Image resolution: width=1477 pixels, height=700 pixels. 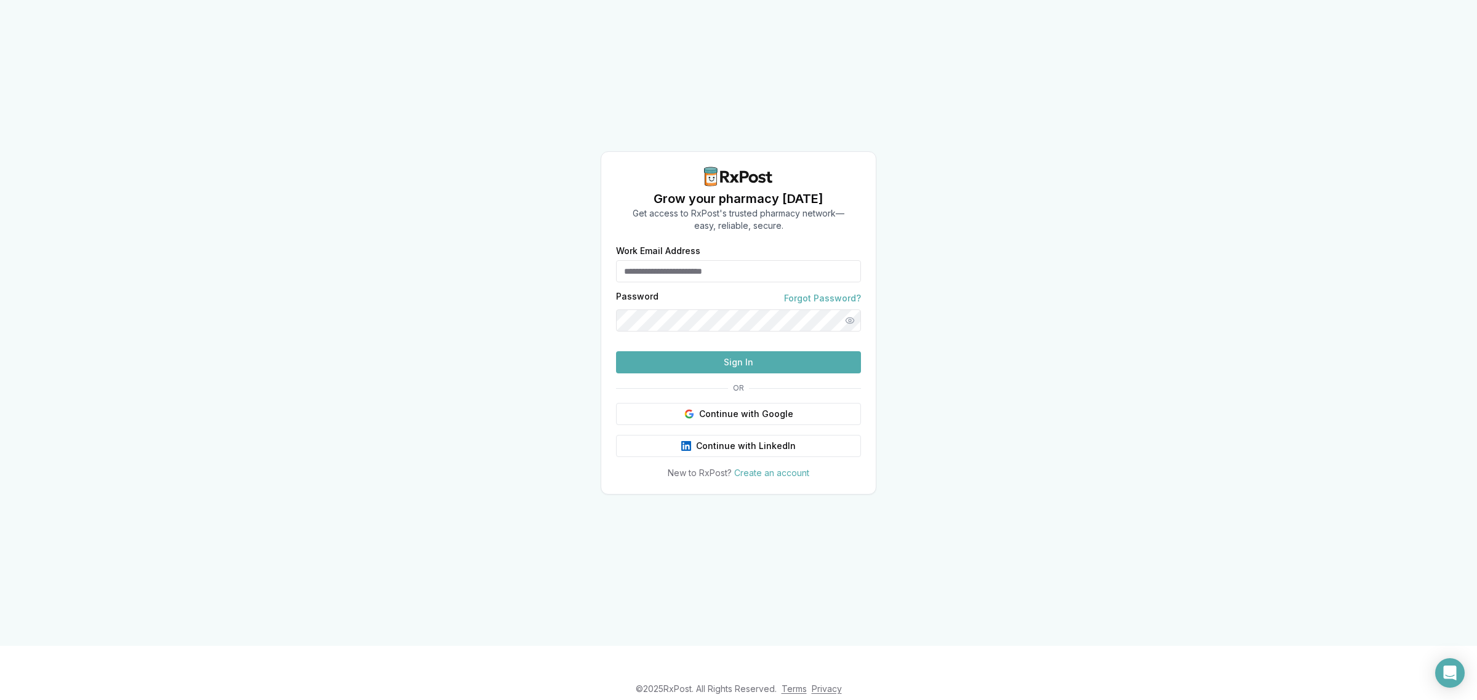 I want to click on a: Privacy, so click(x=826, y=689).